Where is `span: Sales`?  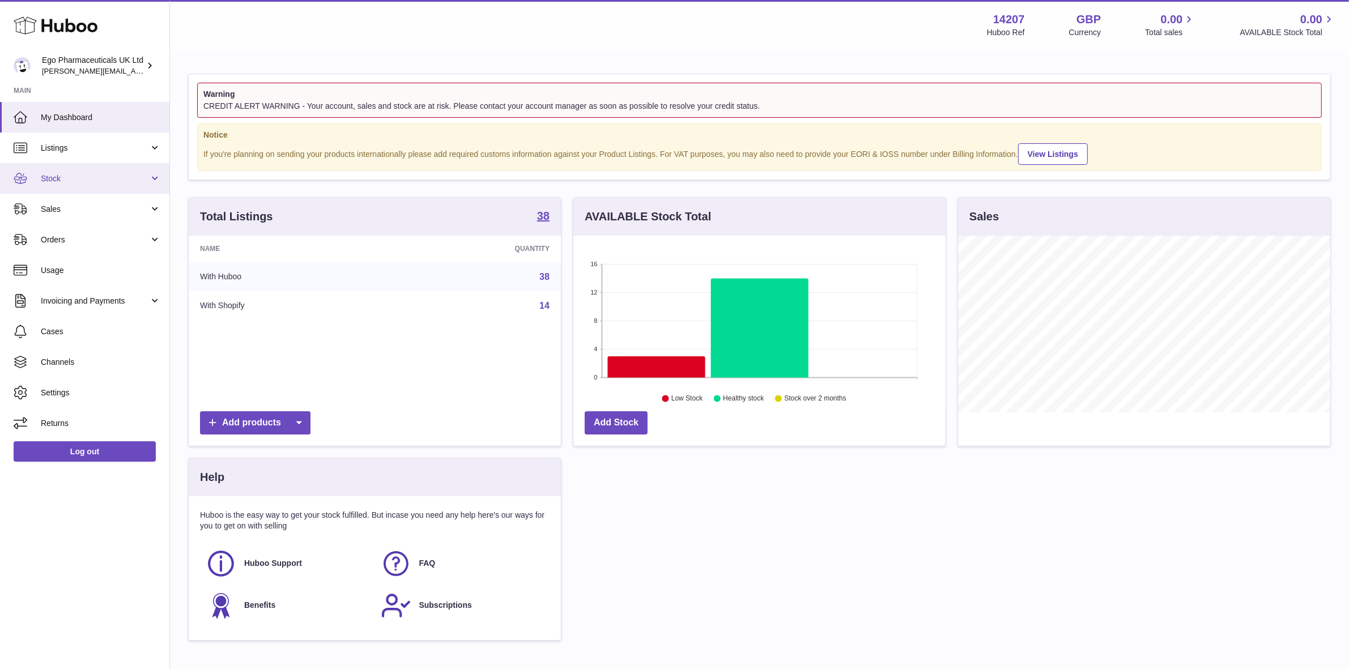 span: Sales is located at coordinates (95, 209).